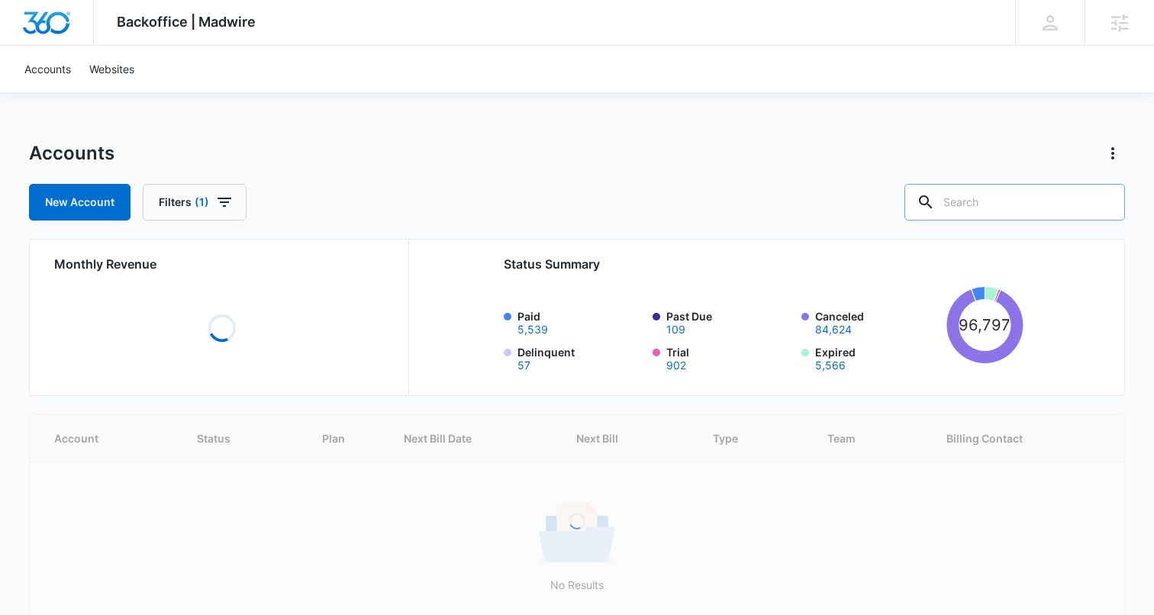 Image resolution: width=1154 pixels, height=615 pixels. I want to click on button: Actions, so click(1113, 153).